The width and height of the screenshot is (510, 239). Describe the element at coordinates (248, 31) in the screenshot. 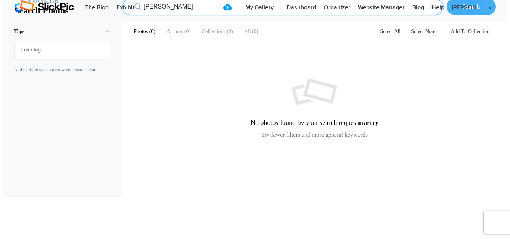

I see `b: All` at that location.